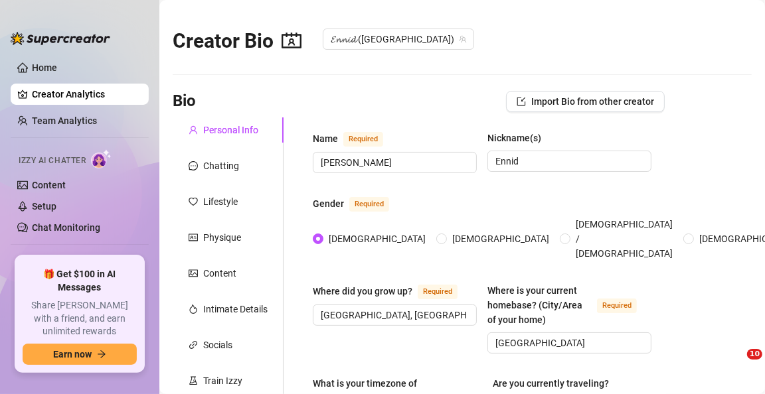 This screenshot has height=394, width=765. What do you see at coordinates (393, 163) in the screenshot?
I see `input: Name` at bounding box center [393, 163].